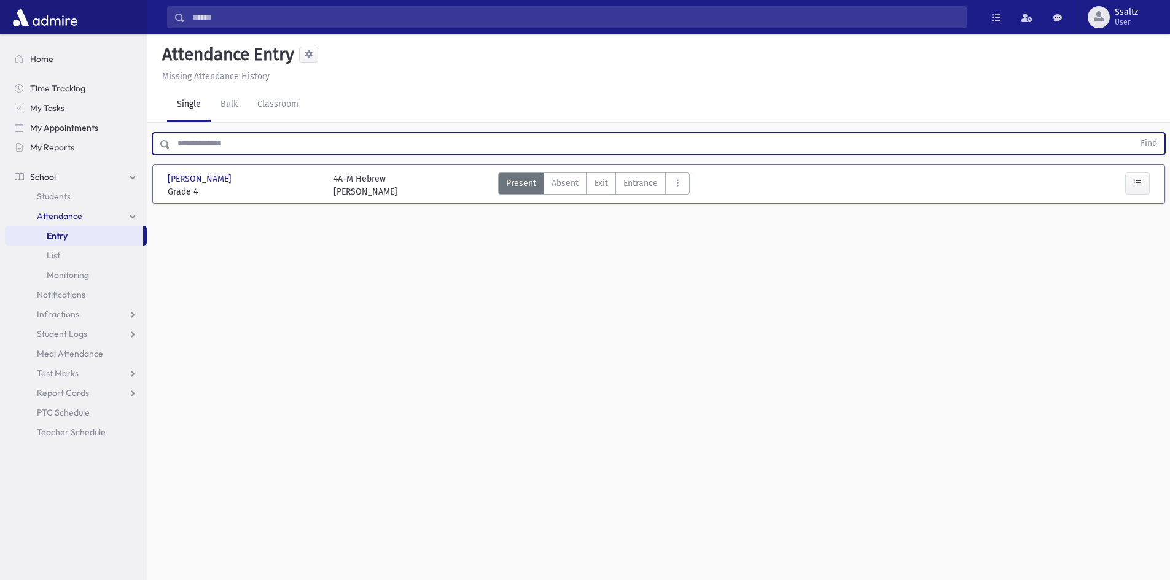 The height and width of the screenshot is (580, 1170). Describe the element at coordinates (601, 183) in the screenshot. I see `span: Exit` at that location.